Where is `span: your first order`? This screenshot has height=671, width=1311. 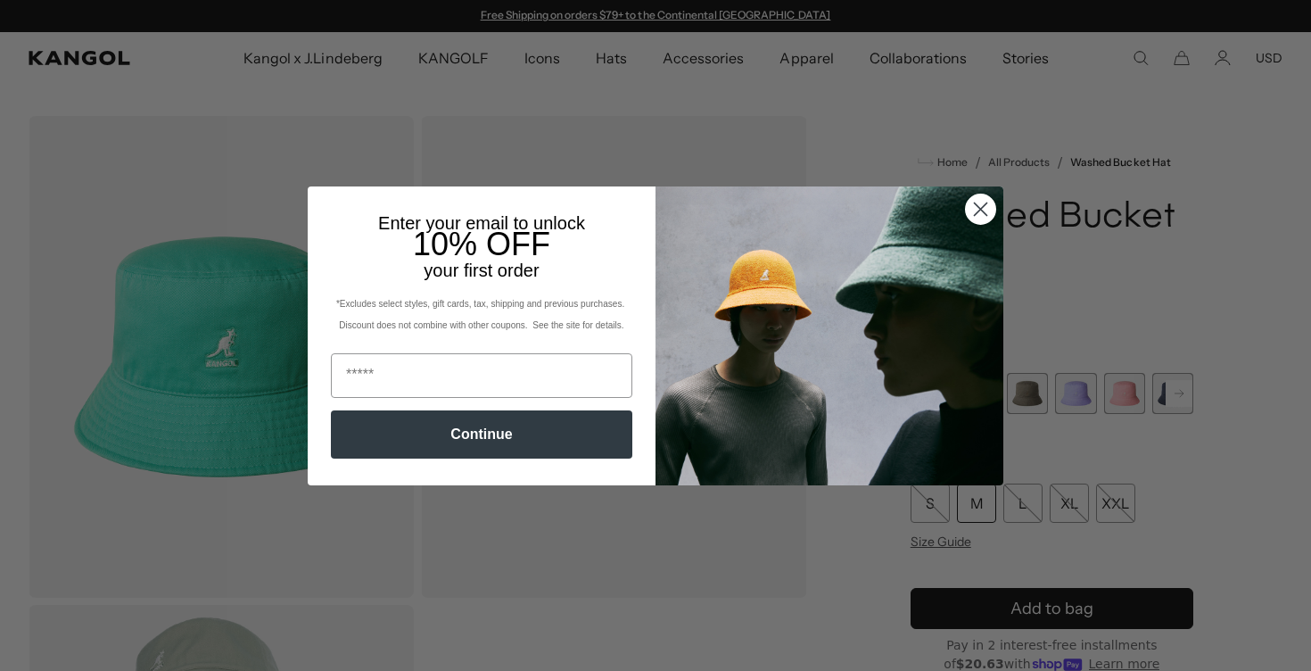
span: your first order is located at coordinates (481, 270).